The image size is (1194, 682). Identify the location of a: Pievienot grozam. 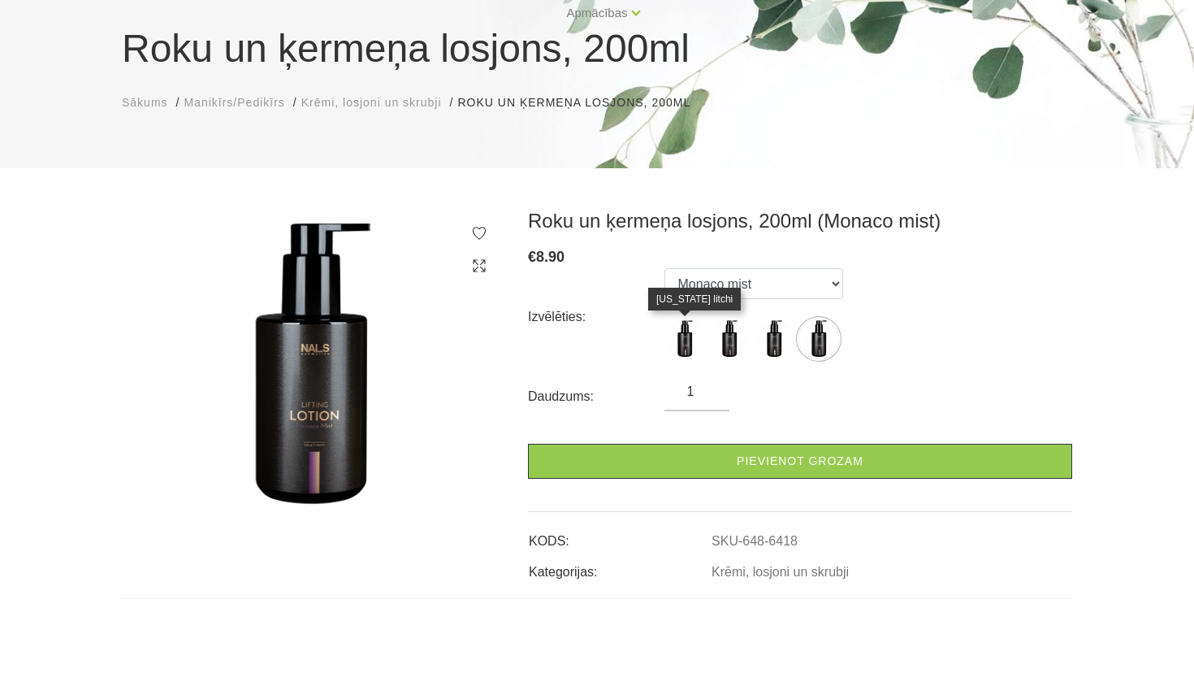
(800, 461).